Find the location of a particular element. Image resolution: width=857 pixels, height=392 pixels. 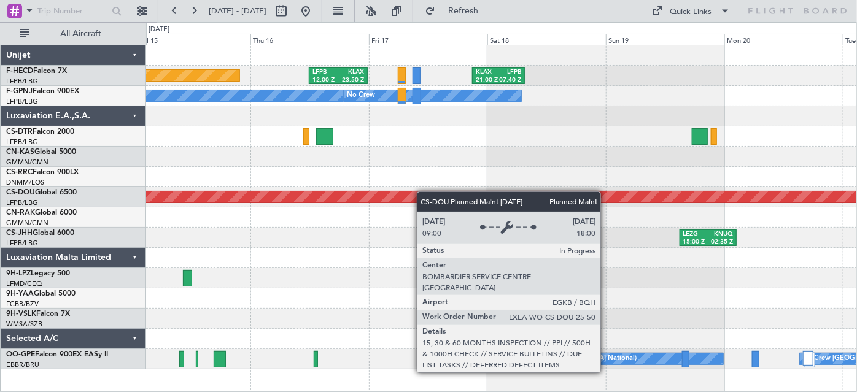

input: Trip Number is located at coordinates (72, 11).